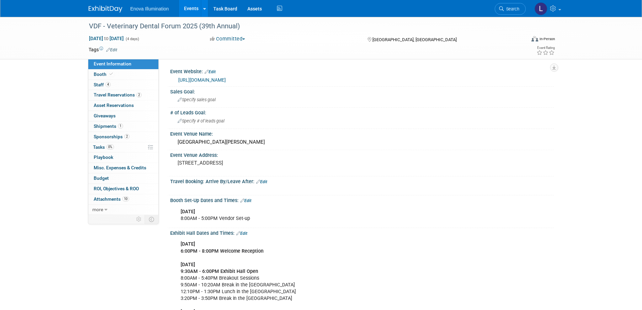 This screenshot has height=310, width=642. Describe the element at coordinates (108, 84) in the screenshot. I see `span: 4` at that location.